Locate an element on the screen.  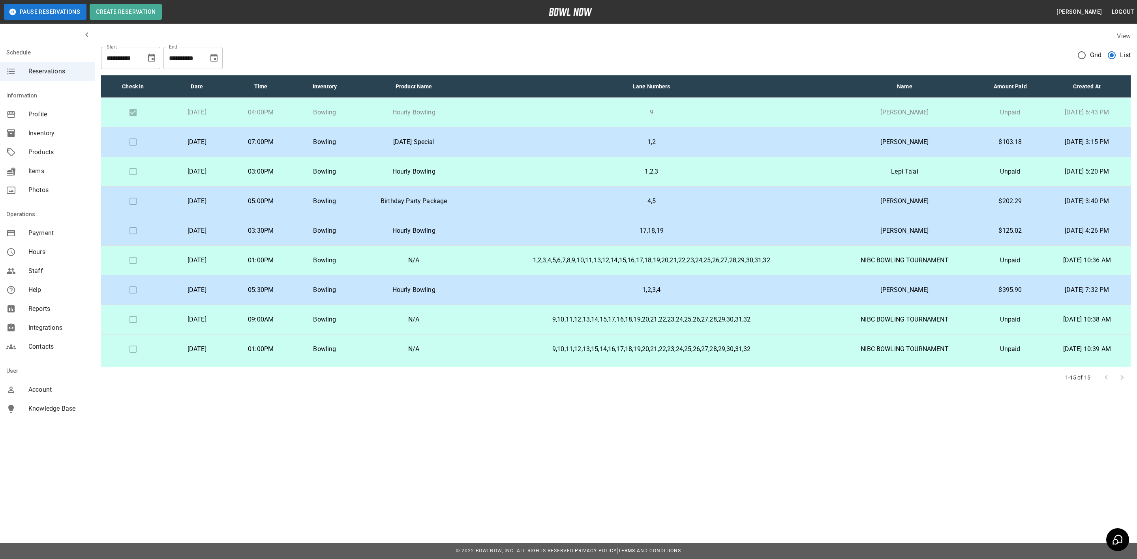
p: 17,18,19 is located at coordinates (651, 231).